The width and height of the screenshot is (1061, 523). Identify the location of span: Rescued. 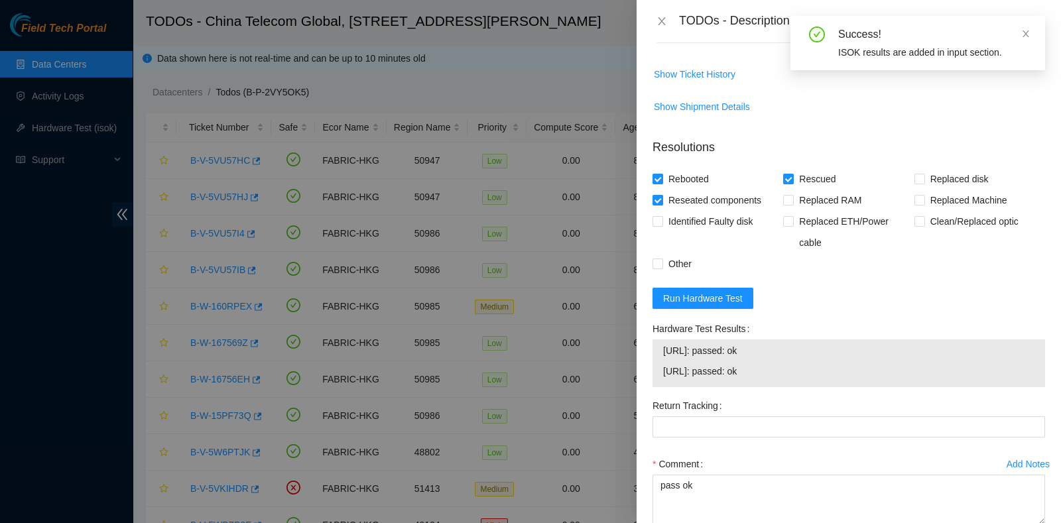
(817, 179).